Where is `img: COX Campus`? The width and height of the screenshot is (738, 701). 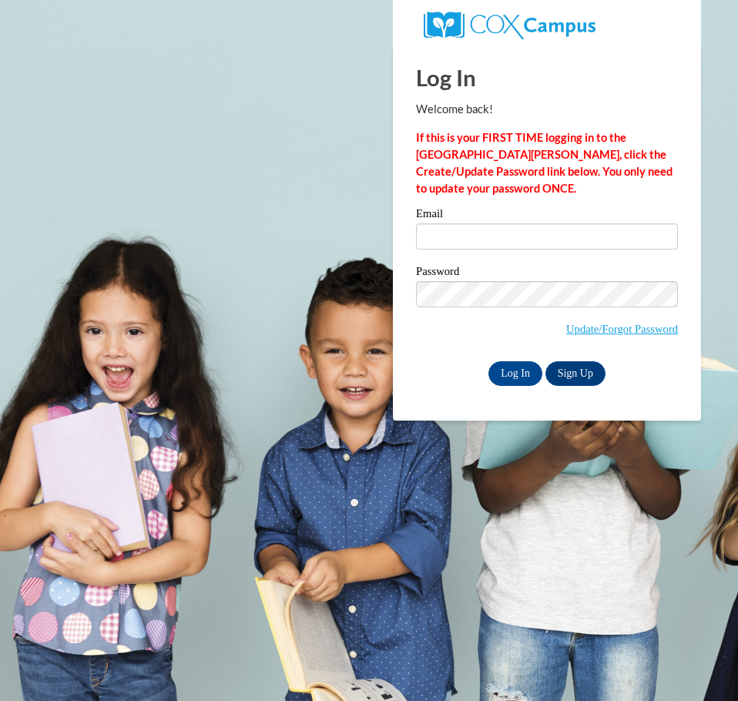 img: COX Campus is located at coordinates (509, 25).